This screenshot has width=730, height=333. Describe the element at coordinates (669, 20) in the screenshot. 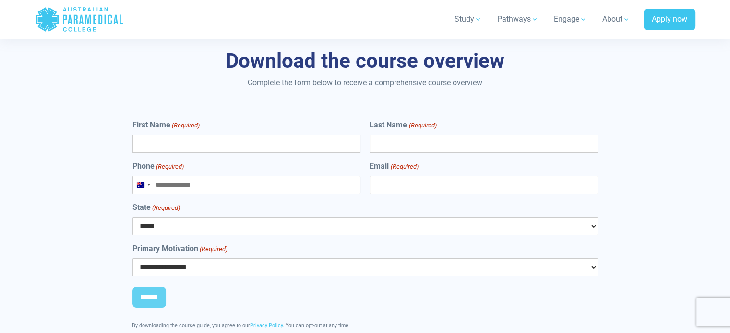

I see `a: Apply now` at that location.